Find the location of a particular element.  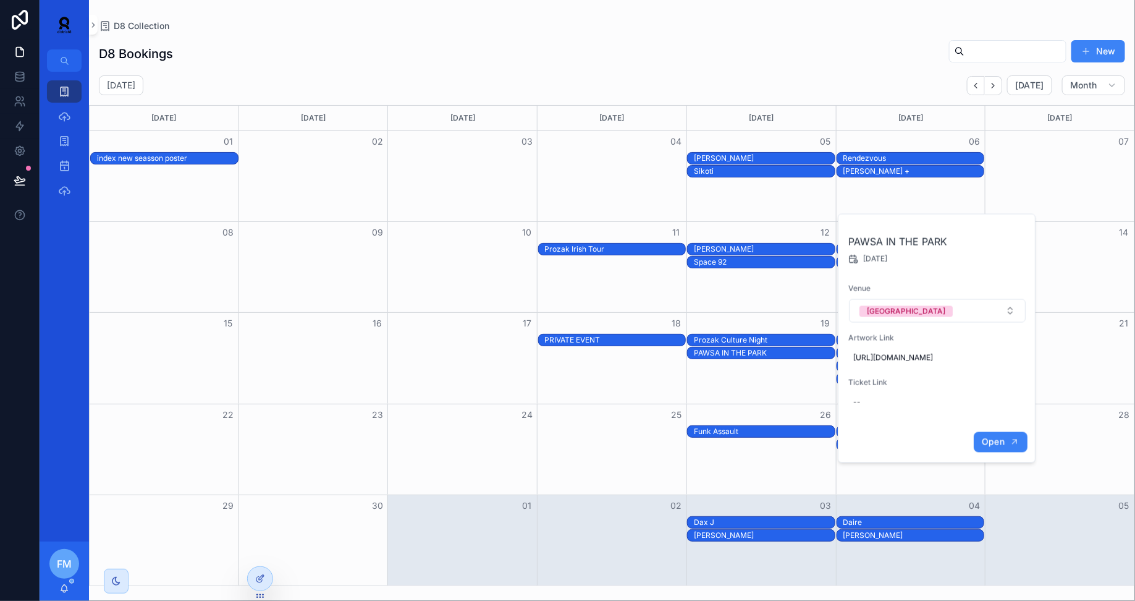

button: 19 is located at coordinates (825, 323).